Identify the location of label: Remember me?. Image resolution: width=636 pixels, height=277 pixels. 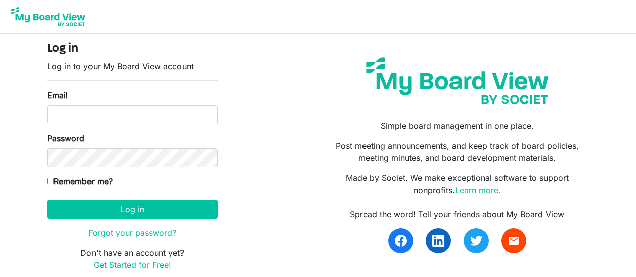
(80, 181).